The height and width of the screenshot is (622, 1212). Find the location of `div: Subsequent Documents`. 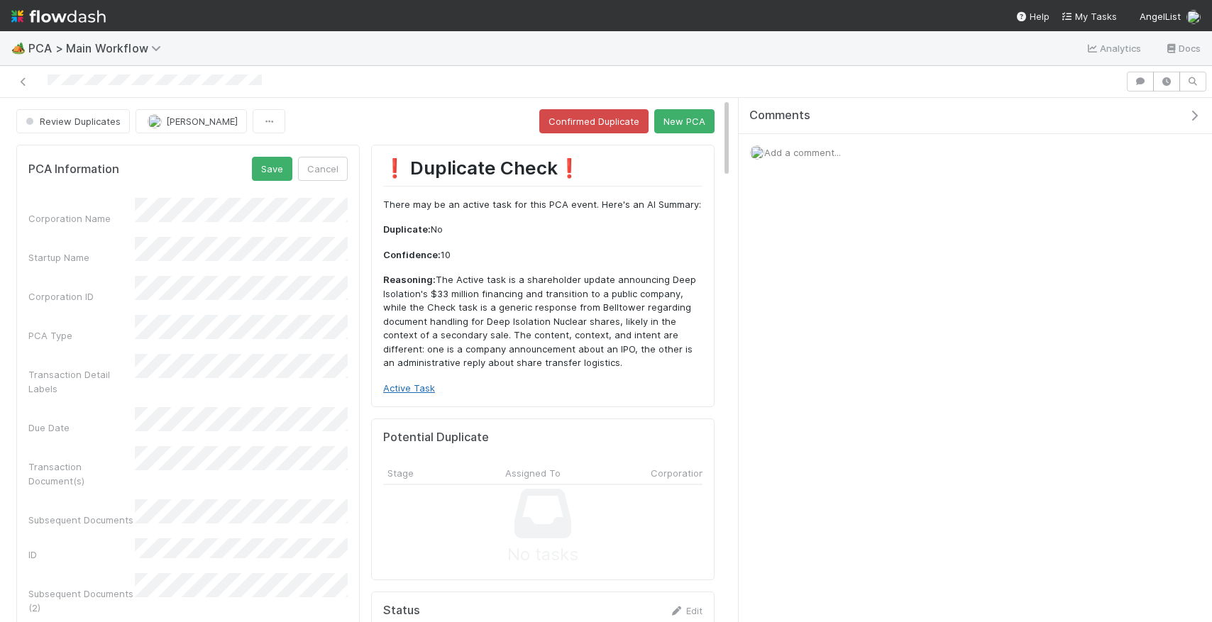

div: Subsequent Documents is located at coordinates (82, 520).